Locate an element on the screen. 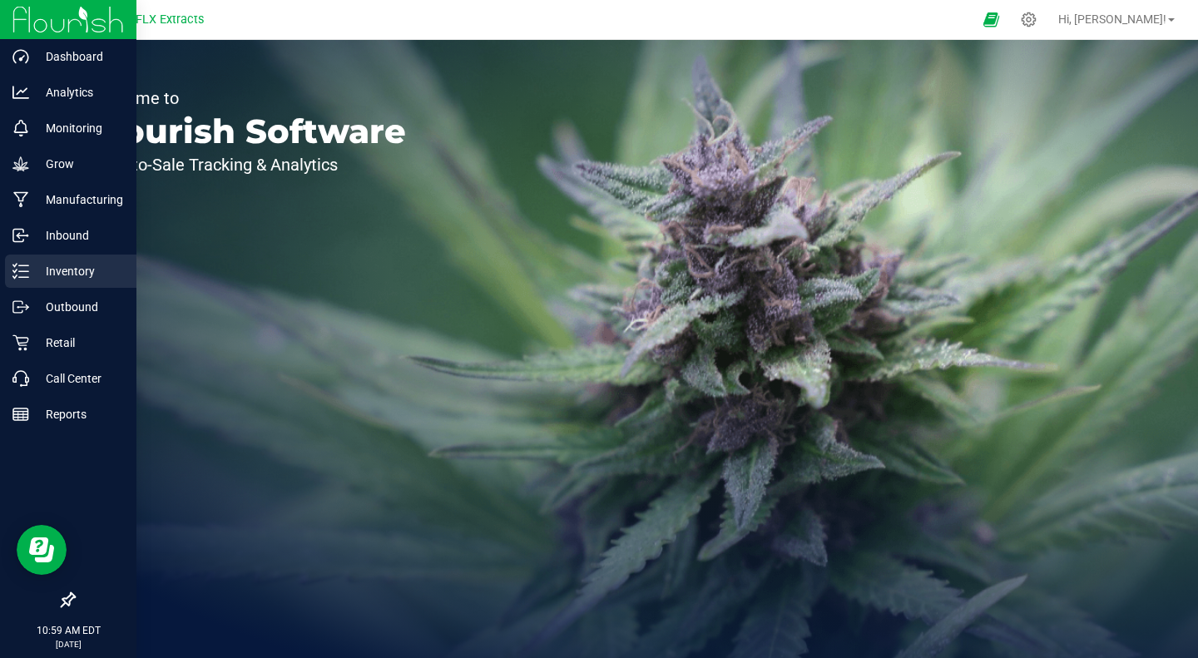 The height and width of the screenshot is (658, 1198). inline-svg: Inventory is located at coordinates (21, 271).